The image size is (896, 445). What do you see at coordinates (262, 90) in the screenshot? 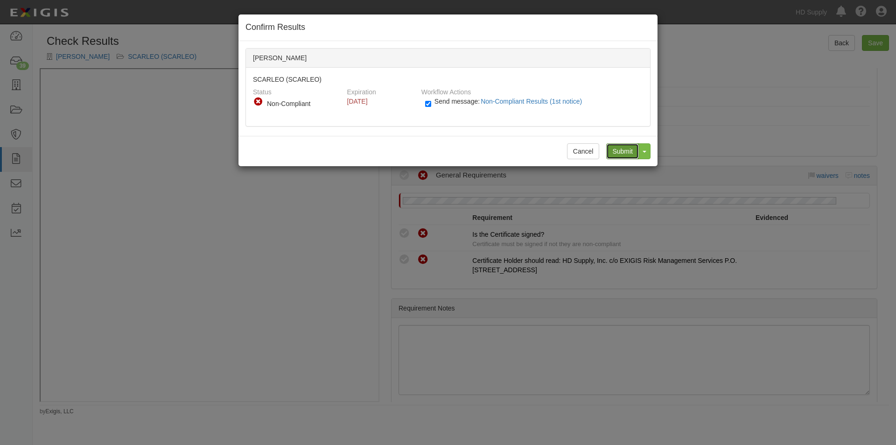
I see `label: Status` at bounding box center [262, 90].